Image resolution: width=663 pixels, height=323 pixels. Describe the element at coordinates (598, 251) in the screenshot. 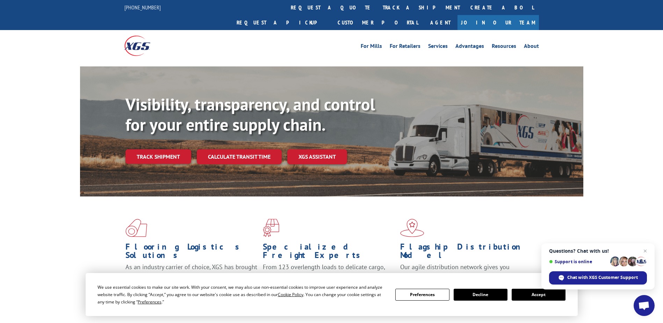

I see `span: Questions? Chat with us!` at that location.